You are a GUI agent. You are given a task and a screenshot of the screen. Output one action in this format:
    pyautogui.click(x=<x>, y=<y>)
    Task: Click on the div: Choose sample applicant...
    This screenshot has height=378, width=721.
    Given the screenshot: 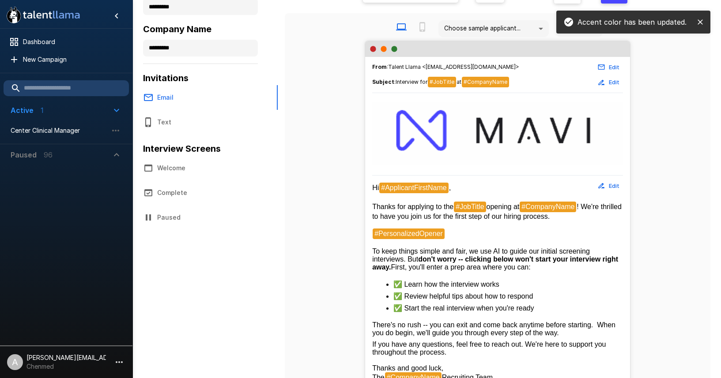 What is the action you would take?
    pyautogui.click(x=493, y=29)
    